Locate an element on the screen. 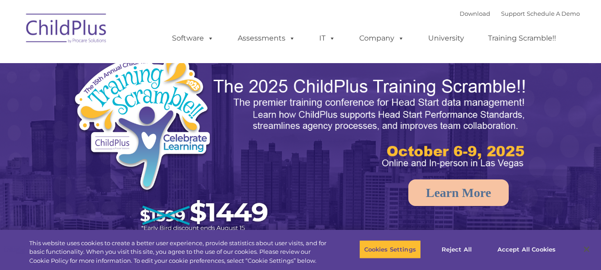 This screenshot has height=270, width=601. a: Assessments is located at coordinates (267, 38).